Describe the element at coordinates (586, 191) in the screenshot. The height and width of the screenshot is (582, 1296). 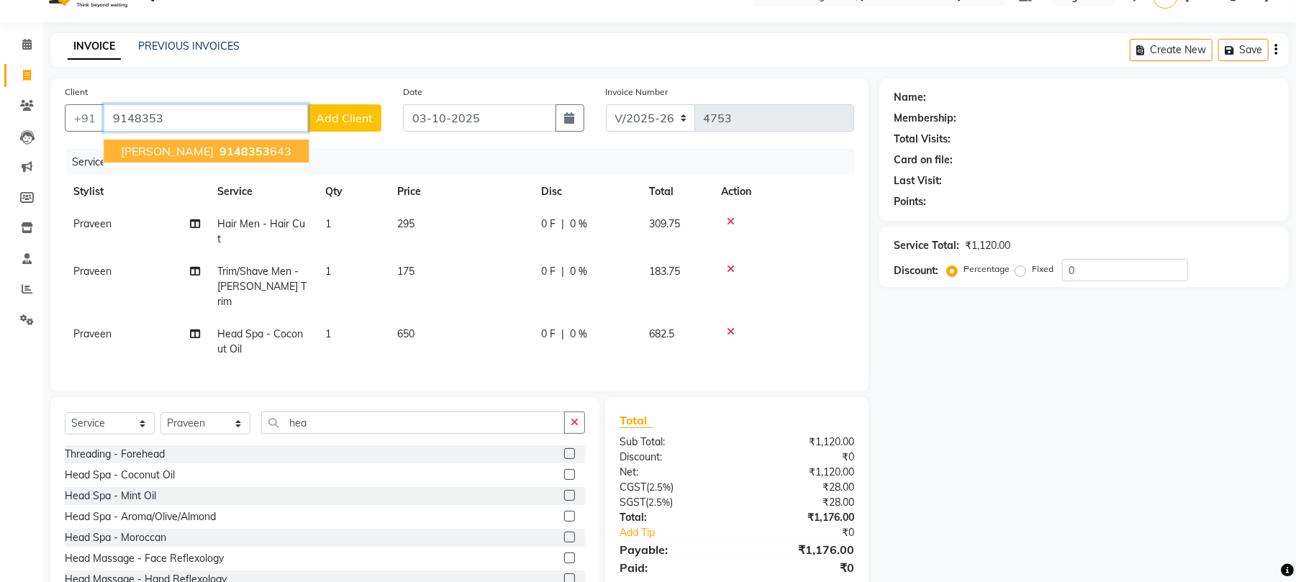
I see `th: Disc` at that location.